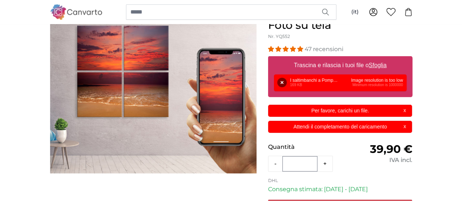 The height and width of the screenshot is (201, 462). What do you see at coordinates (279, 36) in the screenshot?
I see `span: Nr. YQ552` at bounding box center [279, 36].